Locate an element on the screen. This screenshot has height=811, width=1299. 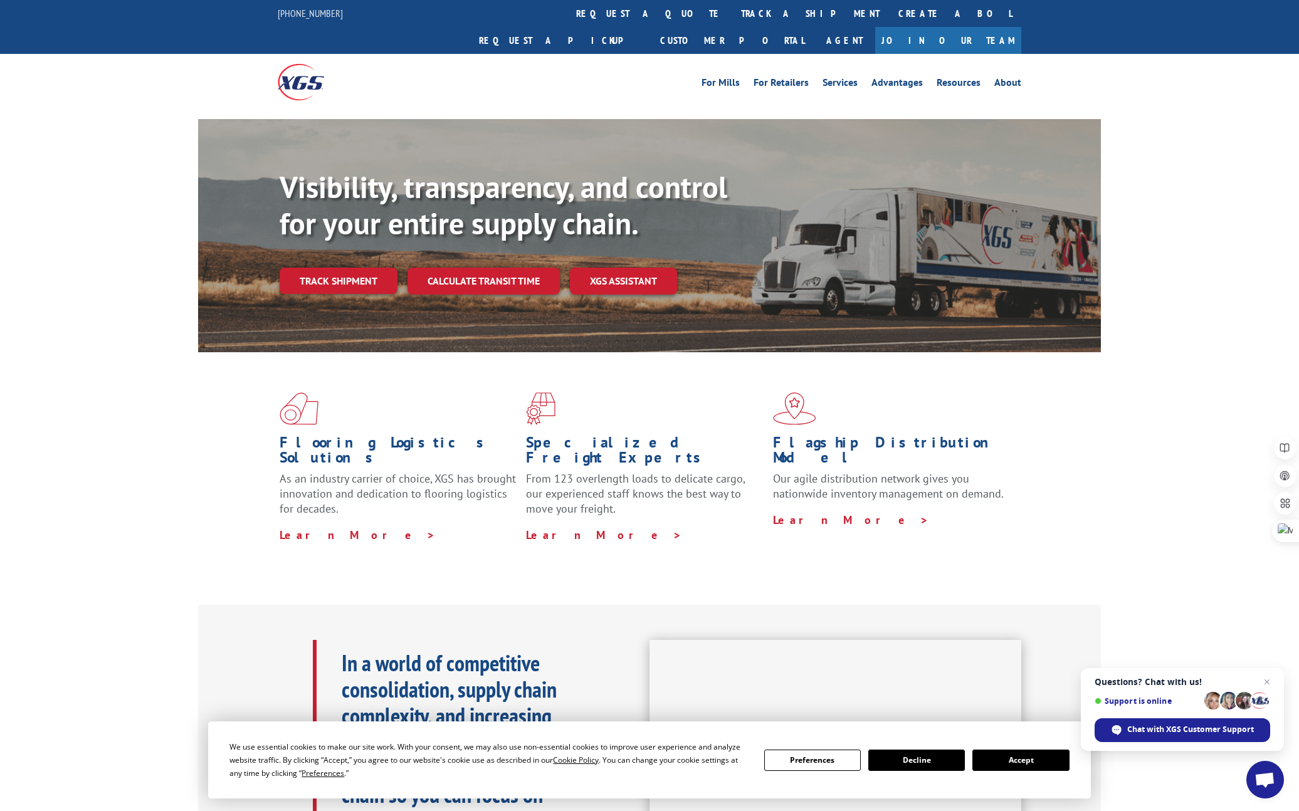
b: Visibility, transparency, and control for your entire supply chain. is located at coordinates (503, 205).